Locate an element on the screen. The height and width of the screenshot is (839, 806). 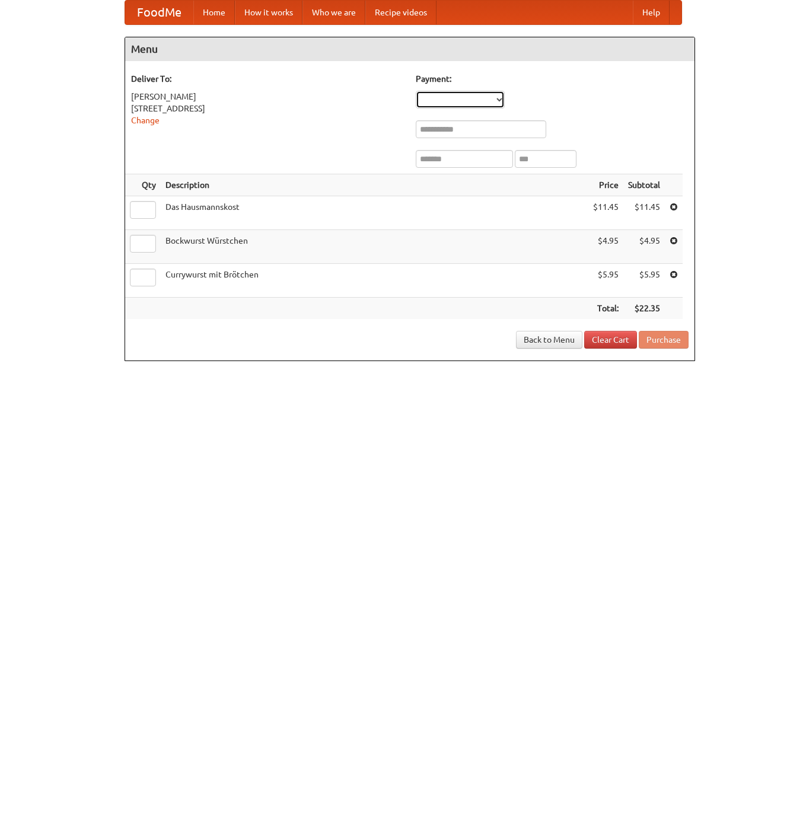
th: Price is located at coordinates (605, 185).